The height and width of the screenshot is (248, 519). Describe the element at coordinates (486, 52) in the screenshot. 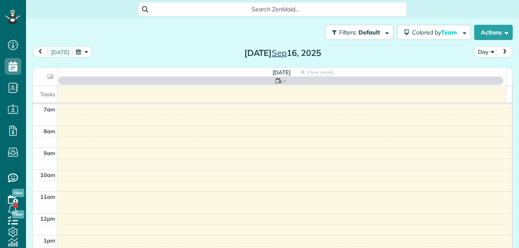

I see `button: Day` at that location.